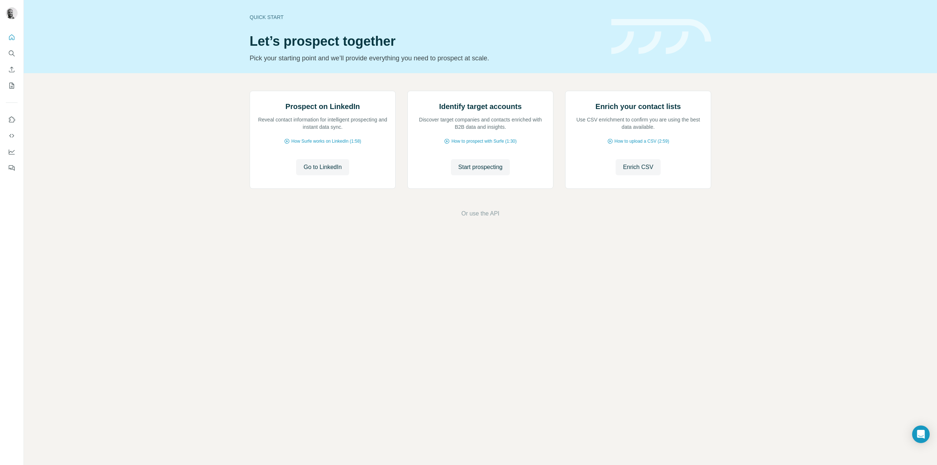  Describe the element at coordinates (12, 86) in the screenshot. I see `button: My lists` at that location.